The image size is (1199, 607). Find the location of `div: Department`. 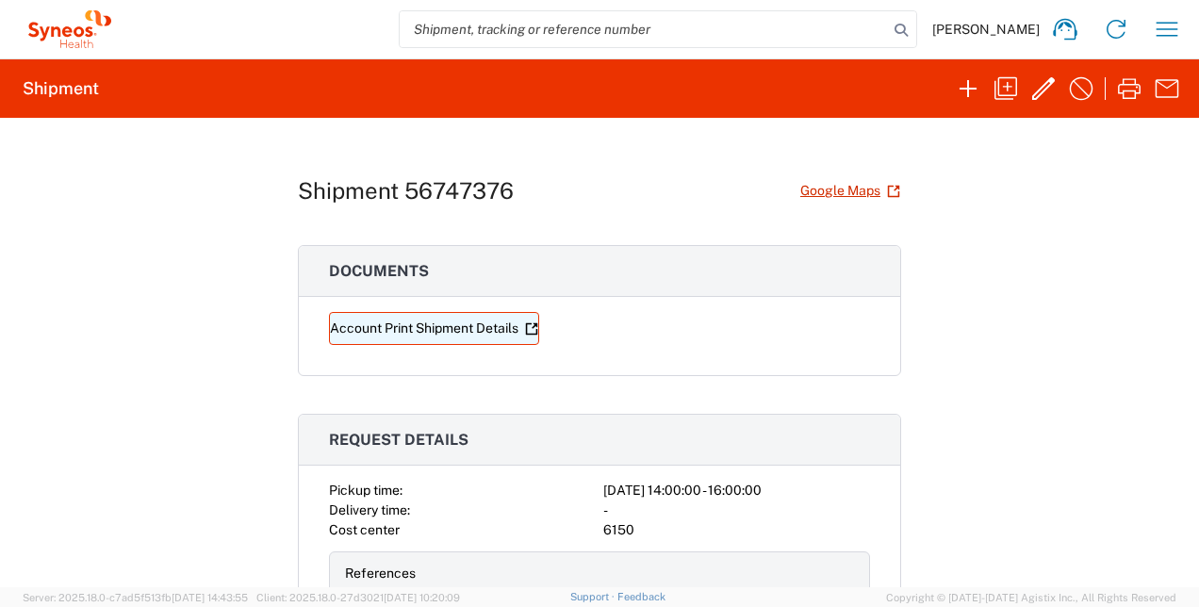

div: Department is located at coordinates (471, 593).